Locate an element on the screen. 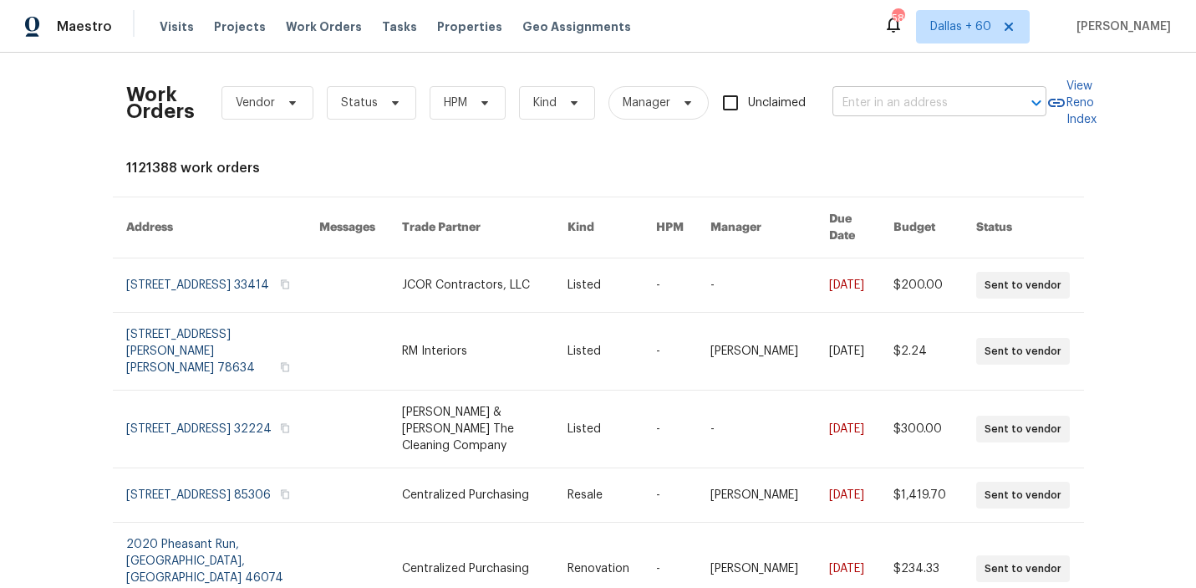 This screenshot has width=1196, height=588. div: View Reno Index is located at coordinates (1072, 103).